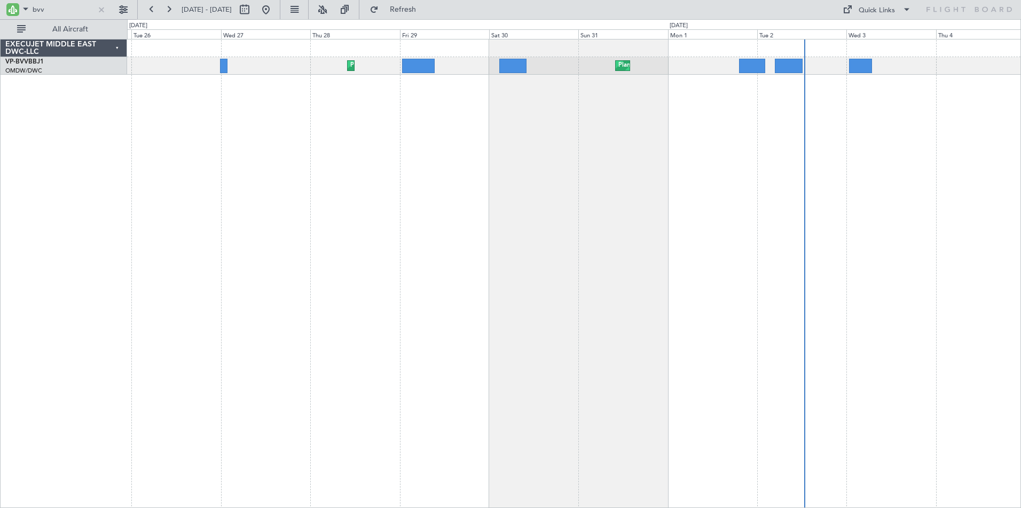 This screenshot has width=1021, height=508. I want to click on a: OMDW/DWC, so click(23, 70).